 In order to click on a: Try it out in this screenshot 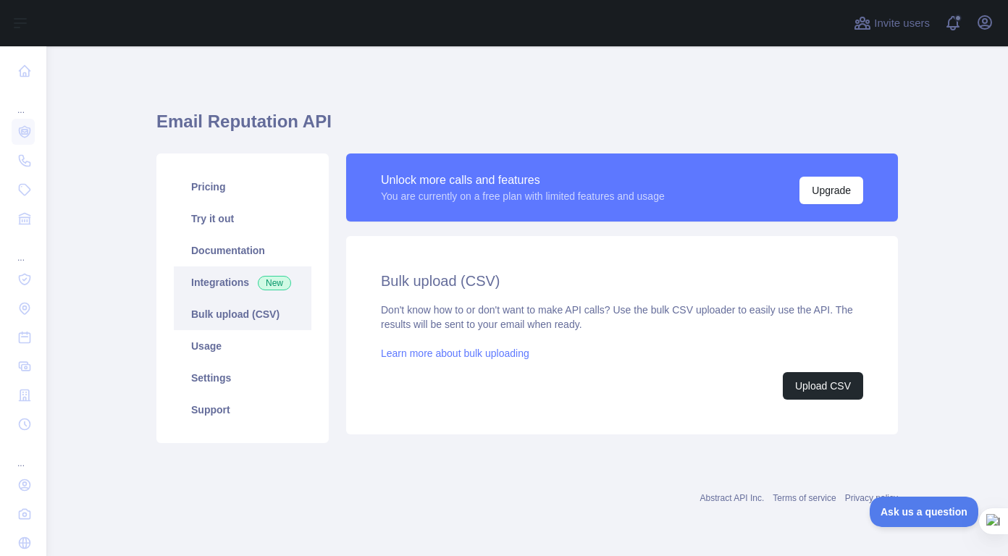, I will do `click(243, 219)`.